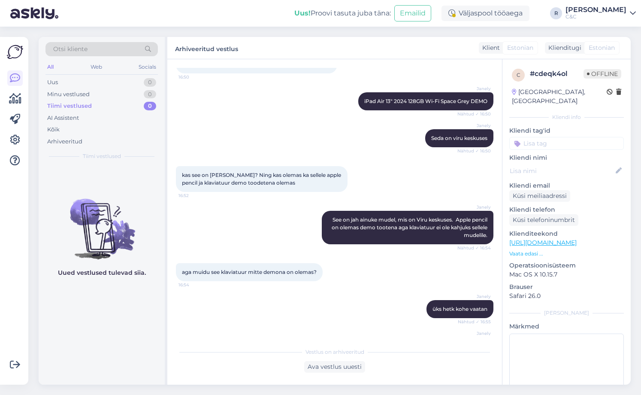 This screenshot has height=395, width=641. What do you see at coordinates (342, 13) in the screenshot?
I see `div: Proovi tasuta juba täna:` at bounding box center [342, 13].